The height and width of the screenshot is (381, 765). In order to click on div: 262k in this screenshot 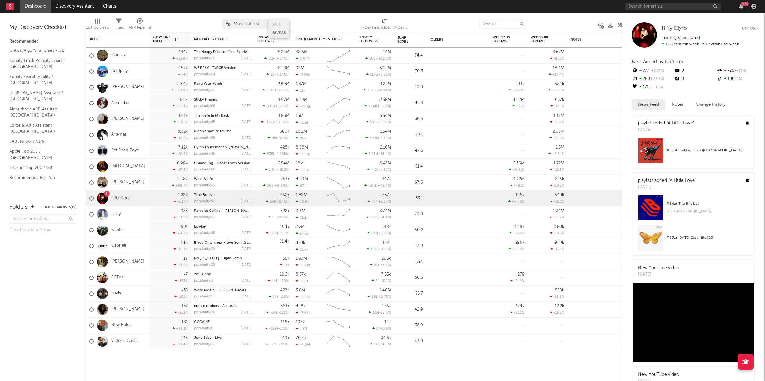, I will do `click(285, 195)`.